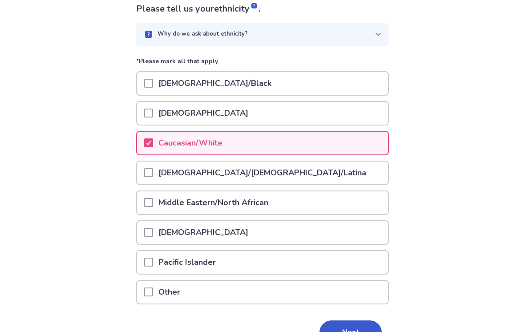 Image resolution: width=525 pixels, height=332 pixels. Describe the element at coordinates (187, 262) in the screenshot. I see `p: Pacific Islander` at that location.